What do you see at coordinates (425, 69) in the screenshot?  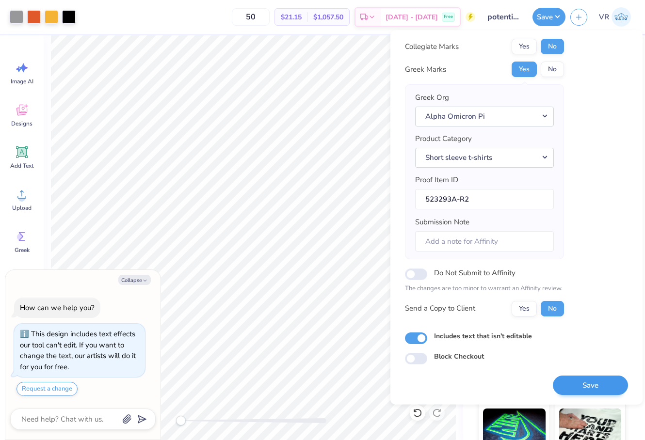 I see `div: Greek Marks` at bounding box center [425, 69].